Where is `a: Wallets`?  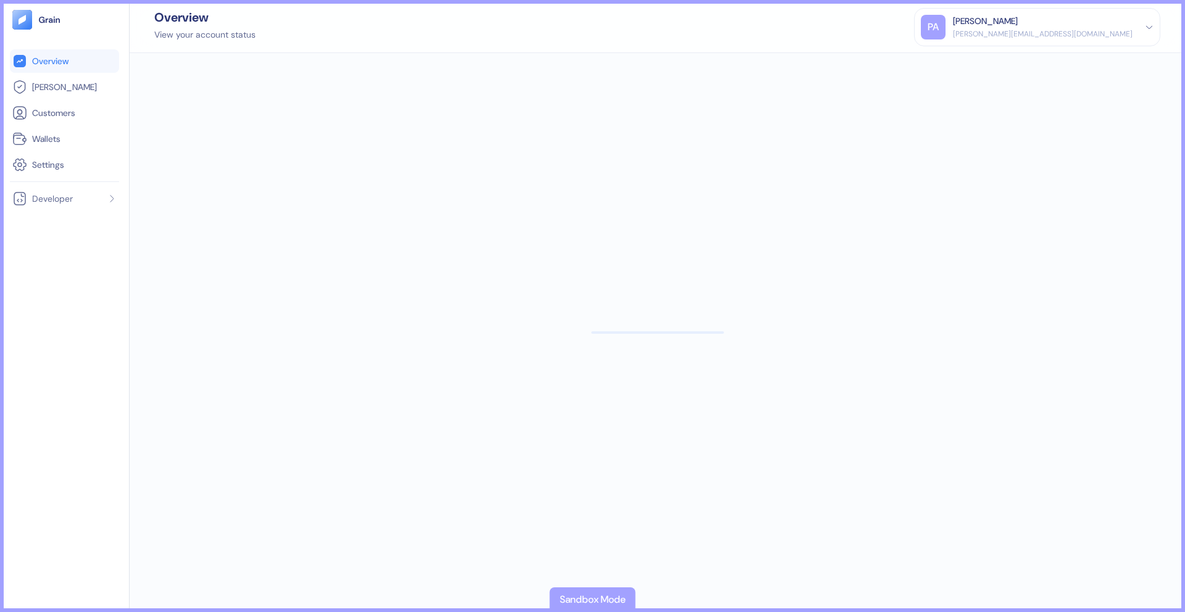 a: Wallets is located at coordinates (64, 139).